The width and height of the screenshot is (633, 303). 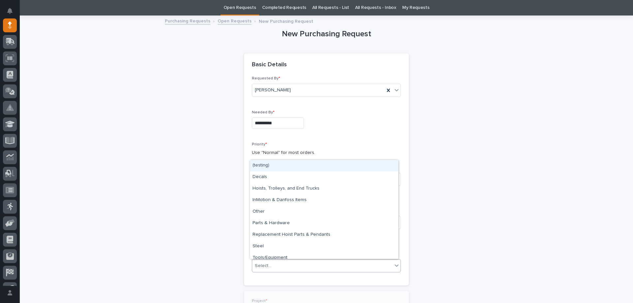 What do you see at coordinates (260, 145) in the screenshot?
I see `span: Priority` at bounding box center [260, 145].